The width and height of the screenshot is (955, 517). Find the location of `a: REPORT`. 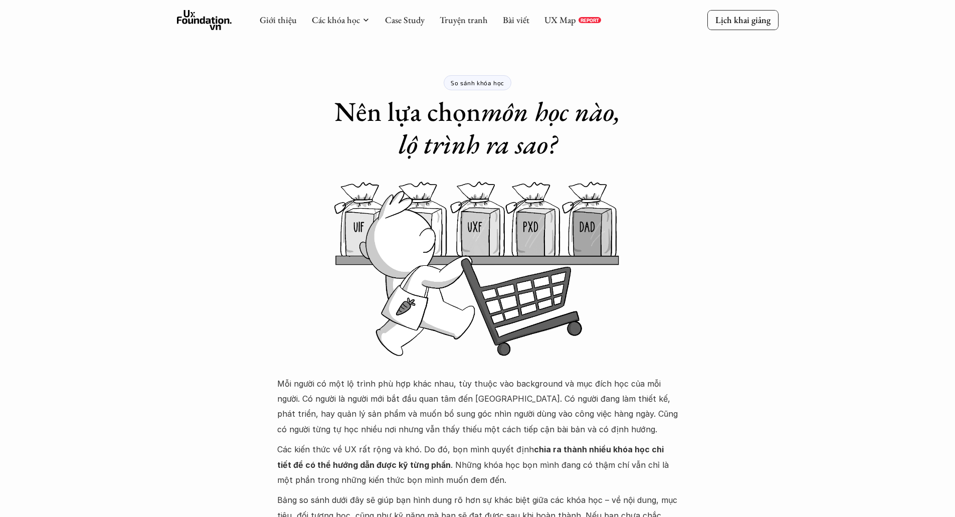

a: REPORT is located at coordinates (589, 20).